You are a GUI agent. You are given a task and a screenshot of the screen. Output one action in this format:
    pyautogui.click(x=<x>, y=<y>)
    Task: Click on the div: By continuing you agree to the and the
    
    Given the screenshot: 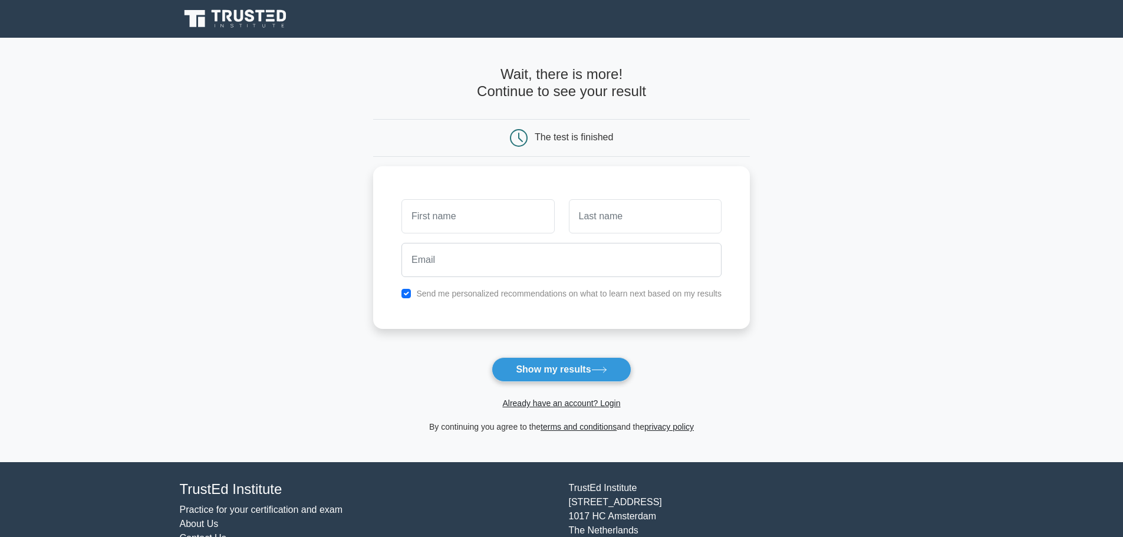 What is the action you would take?
    pyautogui.click(x=561, y=427)
    